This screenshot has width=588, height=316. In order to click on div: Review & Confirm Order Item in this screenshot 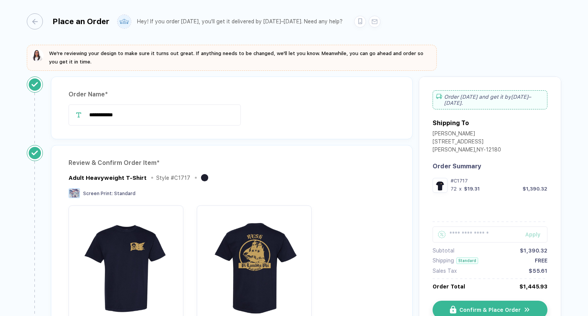, I will do `click(231, 163)`.